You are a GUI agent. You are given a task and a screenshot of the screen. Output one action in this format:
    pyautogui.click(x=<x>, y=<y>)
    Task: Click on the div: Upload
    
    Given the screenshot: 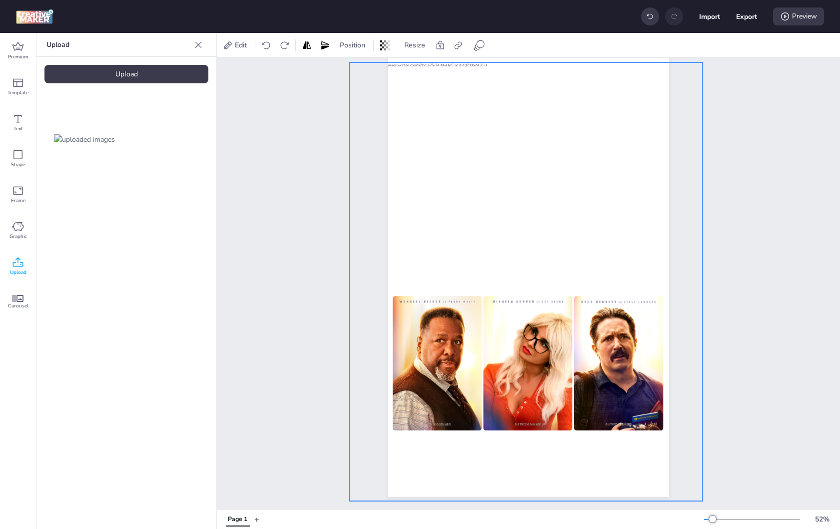 What is the action you would take?
    pyautogui.click(x=126, y=74)
    